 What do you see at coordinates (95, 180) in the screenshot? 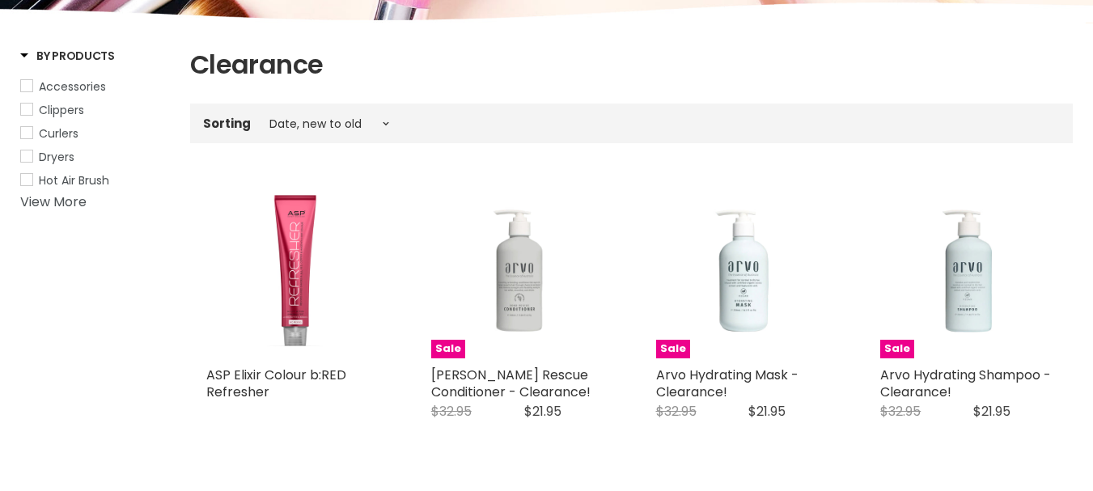
I see `a: Hot Air Brush` at bounding box center [95, 180].